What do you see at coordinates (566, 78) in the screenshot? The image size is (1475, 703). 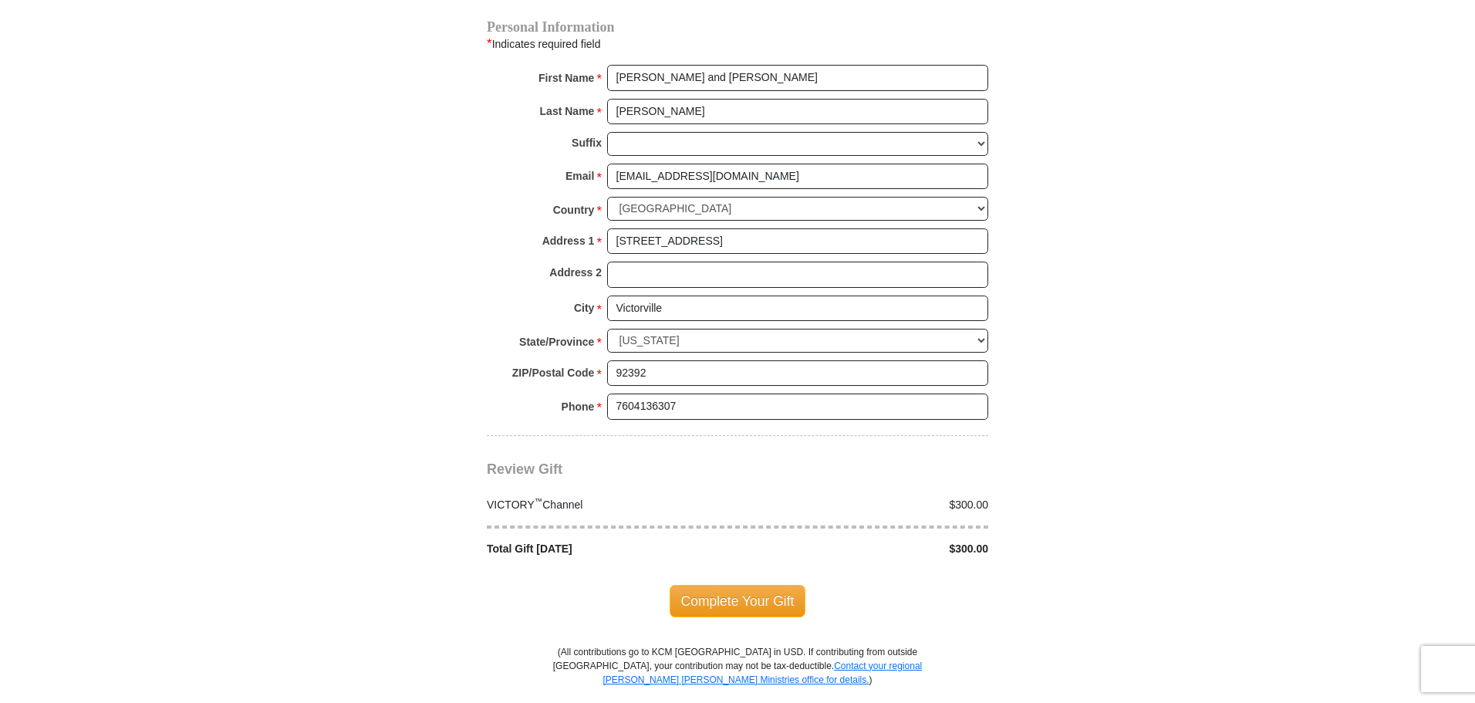 I see `strong: First Name` at bounding box center [566, 78].